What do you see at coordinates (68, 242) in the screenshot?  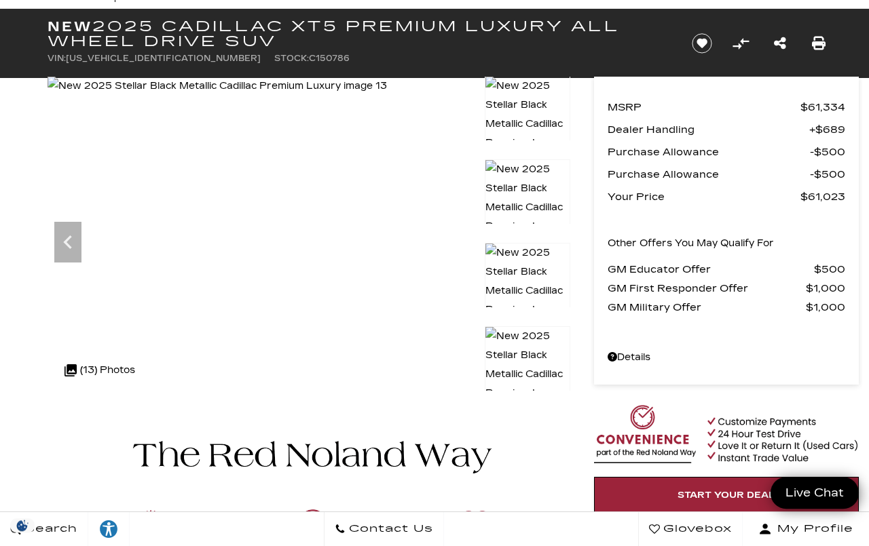 I see `div: Previous` at bounding box center [68, 242].